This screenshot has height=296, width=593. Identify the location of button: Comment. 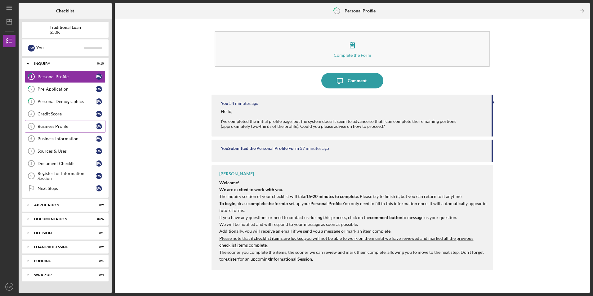
(353, 81).